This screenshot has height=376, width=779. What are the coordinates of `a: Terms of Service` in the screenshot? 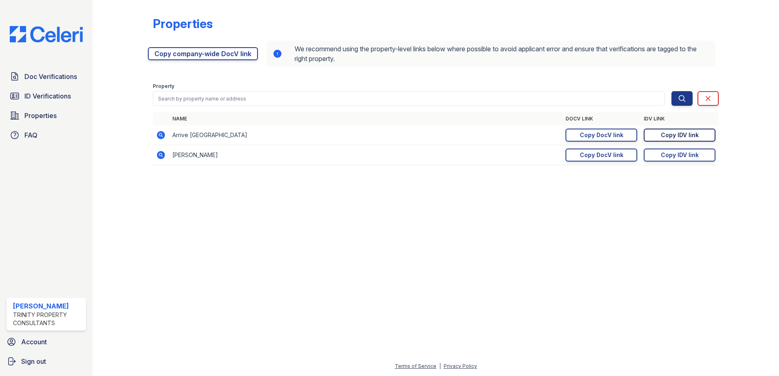 It's located at (415, 366).